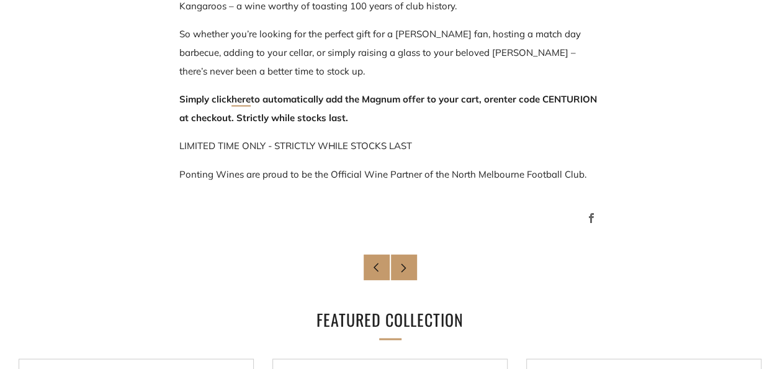 The image size is (780, 369). What do you see at coordinates (383, 173) in the screenshot?
I see `span: Ponting Wines are proud to be the Official Wine Partner of the North Melbourne Football Club.` at bounding box center [383, 173].